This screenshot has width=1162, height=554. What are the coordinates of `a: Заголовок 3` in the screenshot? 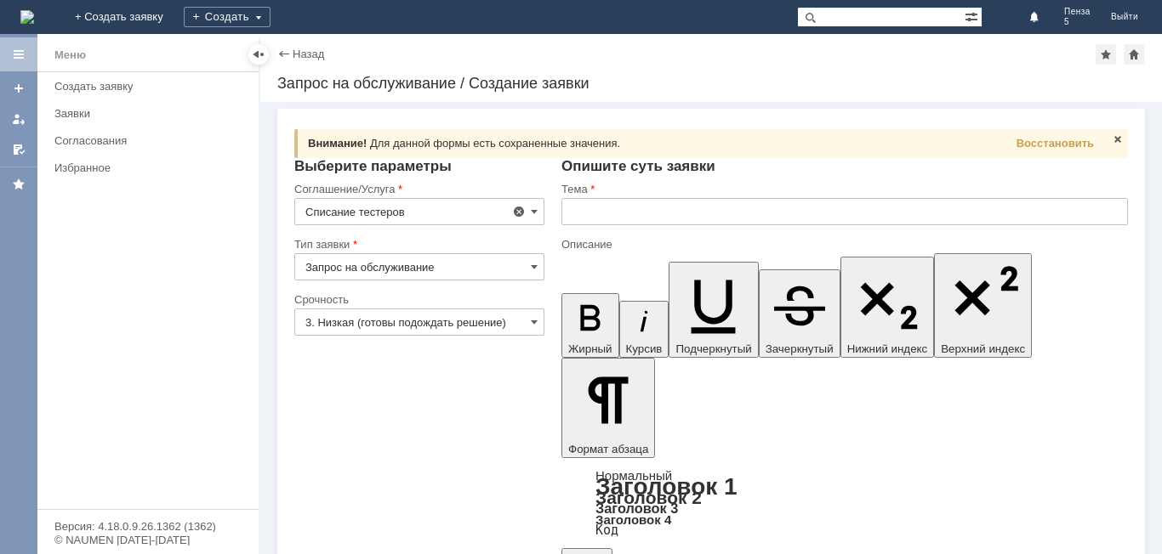 It's located at (636, 509).